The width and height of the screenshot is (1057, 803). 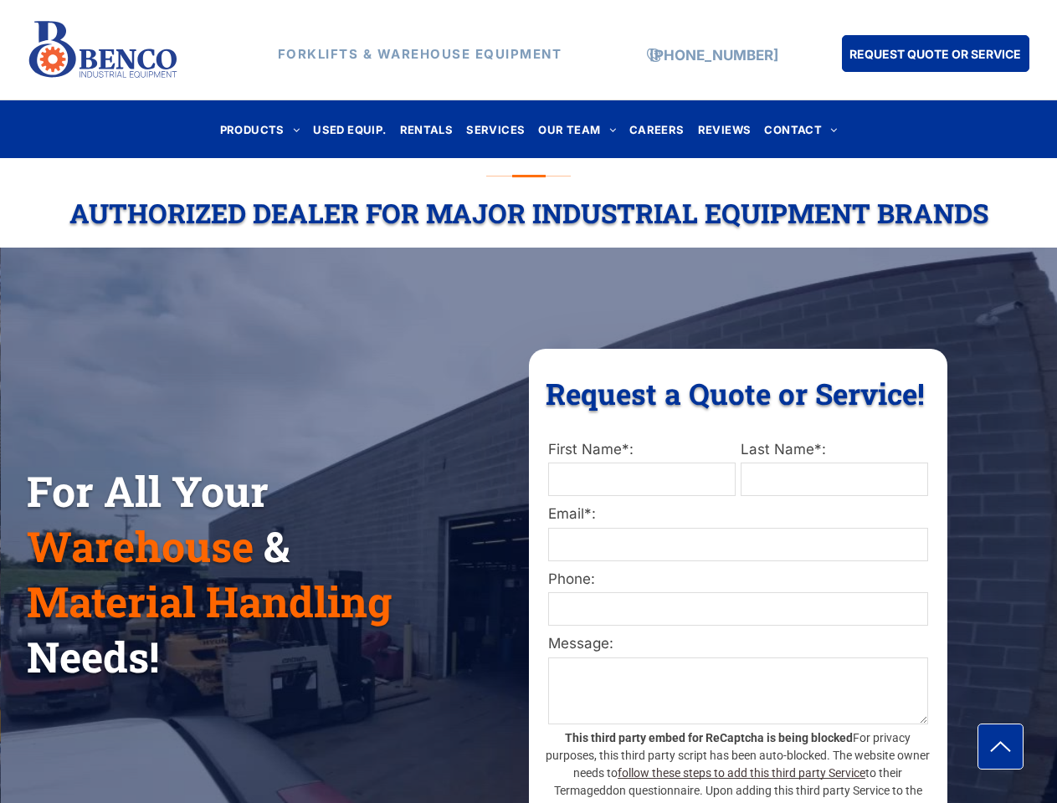 What do you see at coordinates (935, 54) in the screenshot?
I see `a: REQUEST QUOTE OR SERVICE` at bounding box center [935, 54].